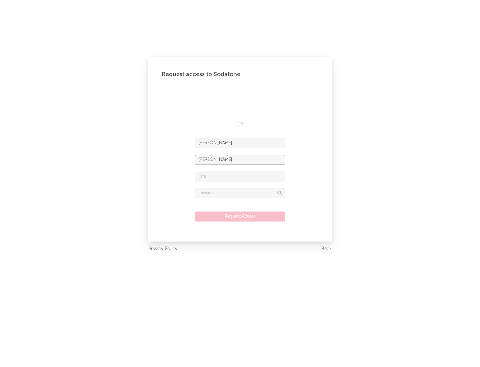 This screenshot has height=367, width=480. I want to click on input: First Name, so click(240, 143).